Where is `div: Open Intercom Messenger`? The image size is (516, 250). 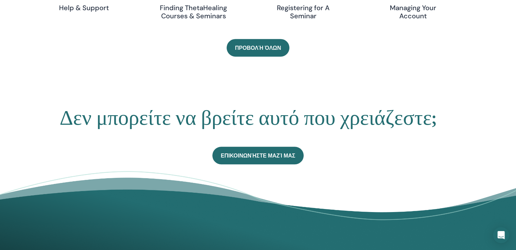
div: Open Intercom Messenger is located at coordinates (501, 235).